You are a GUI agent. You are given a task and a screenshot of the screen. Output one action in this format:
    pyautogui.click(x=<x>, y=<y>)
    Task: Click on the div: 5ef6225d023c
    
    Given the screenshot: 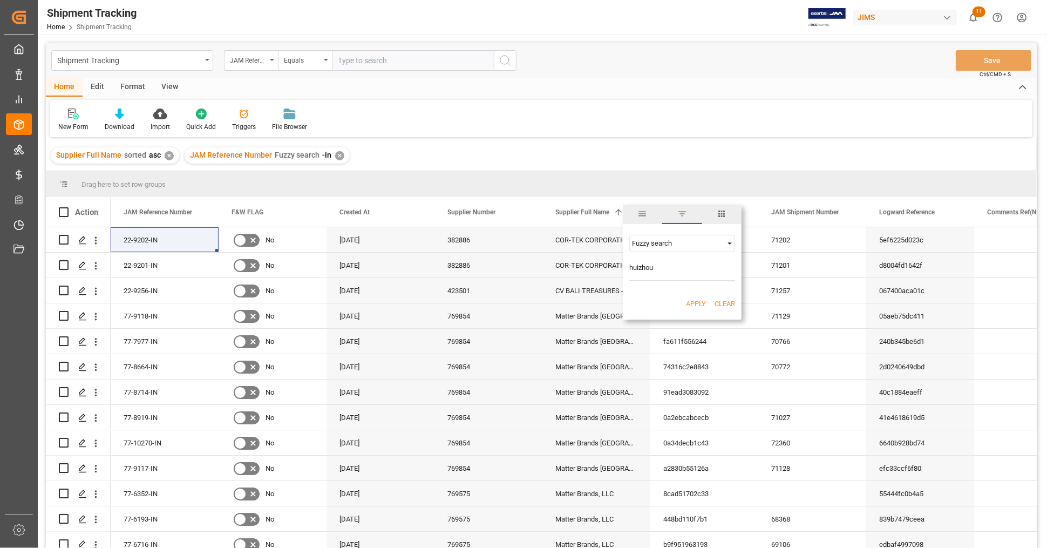 What is the action you would take?
    pyautogui.click(x=920, y=240)
    